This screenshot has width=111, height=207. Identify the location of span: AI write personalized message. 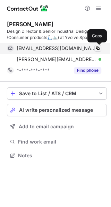
(56, 110).